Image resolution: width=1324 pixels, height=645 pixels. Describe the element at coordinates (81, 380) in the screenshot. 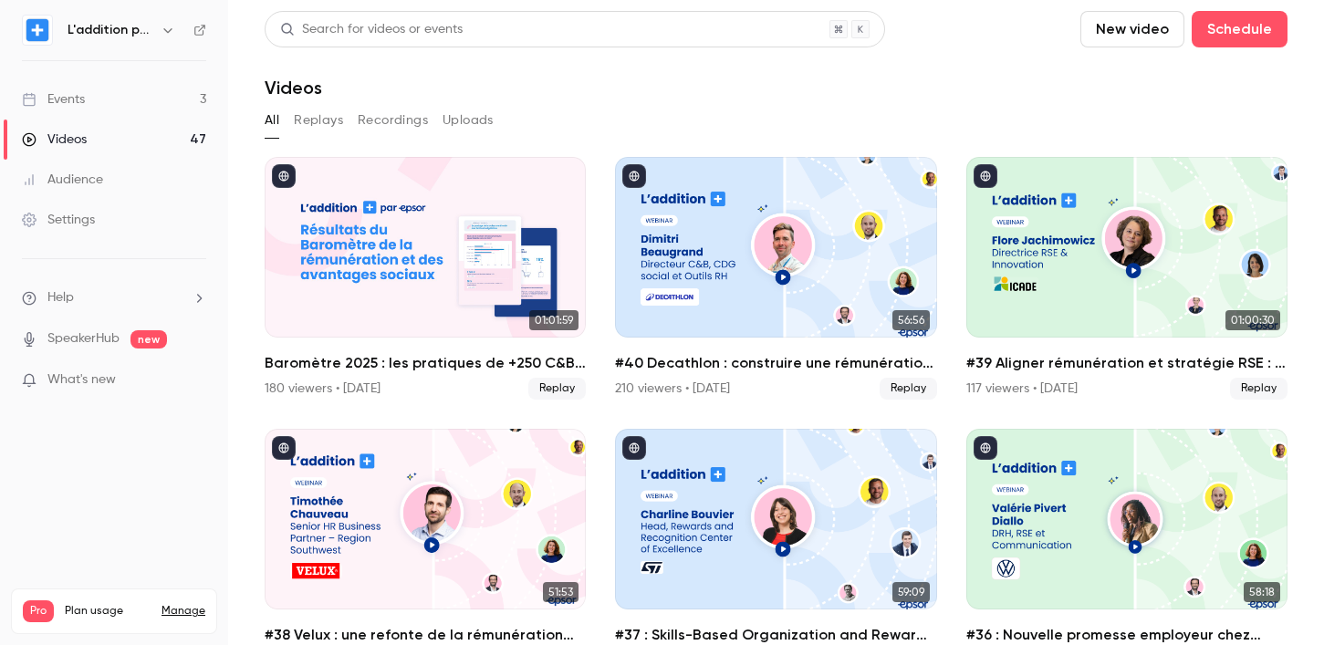

I see `span: What's new` at that location.